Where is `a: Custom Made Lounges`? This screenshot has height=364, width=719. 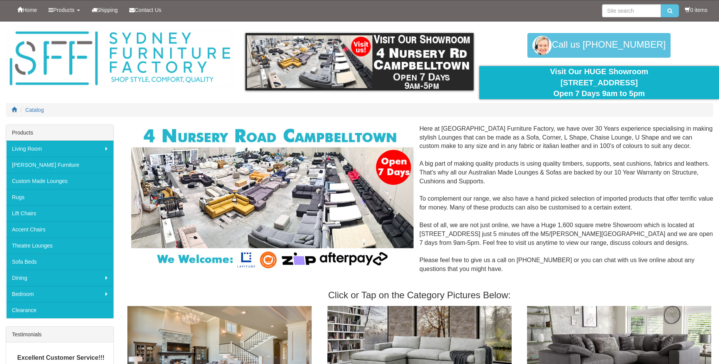
a: Custom Made Lounges is located at coordinates (60, 181).